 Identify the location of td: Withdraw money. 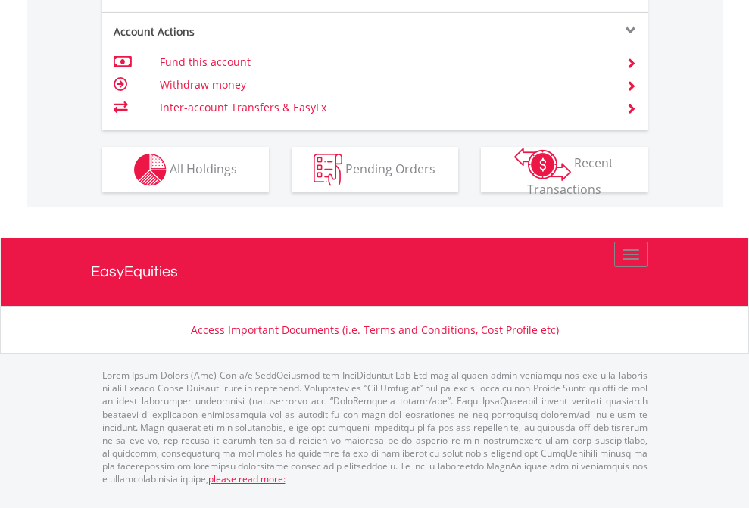
(383, 85).